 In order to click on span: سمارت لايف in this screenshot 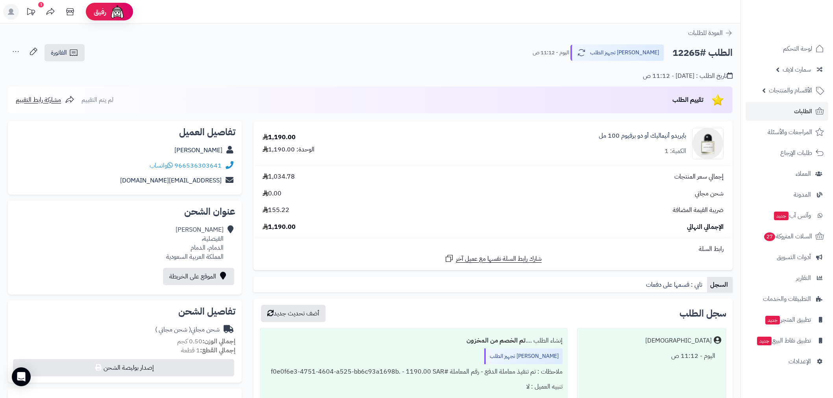, I will do `click(796, 70)`.